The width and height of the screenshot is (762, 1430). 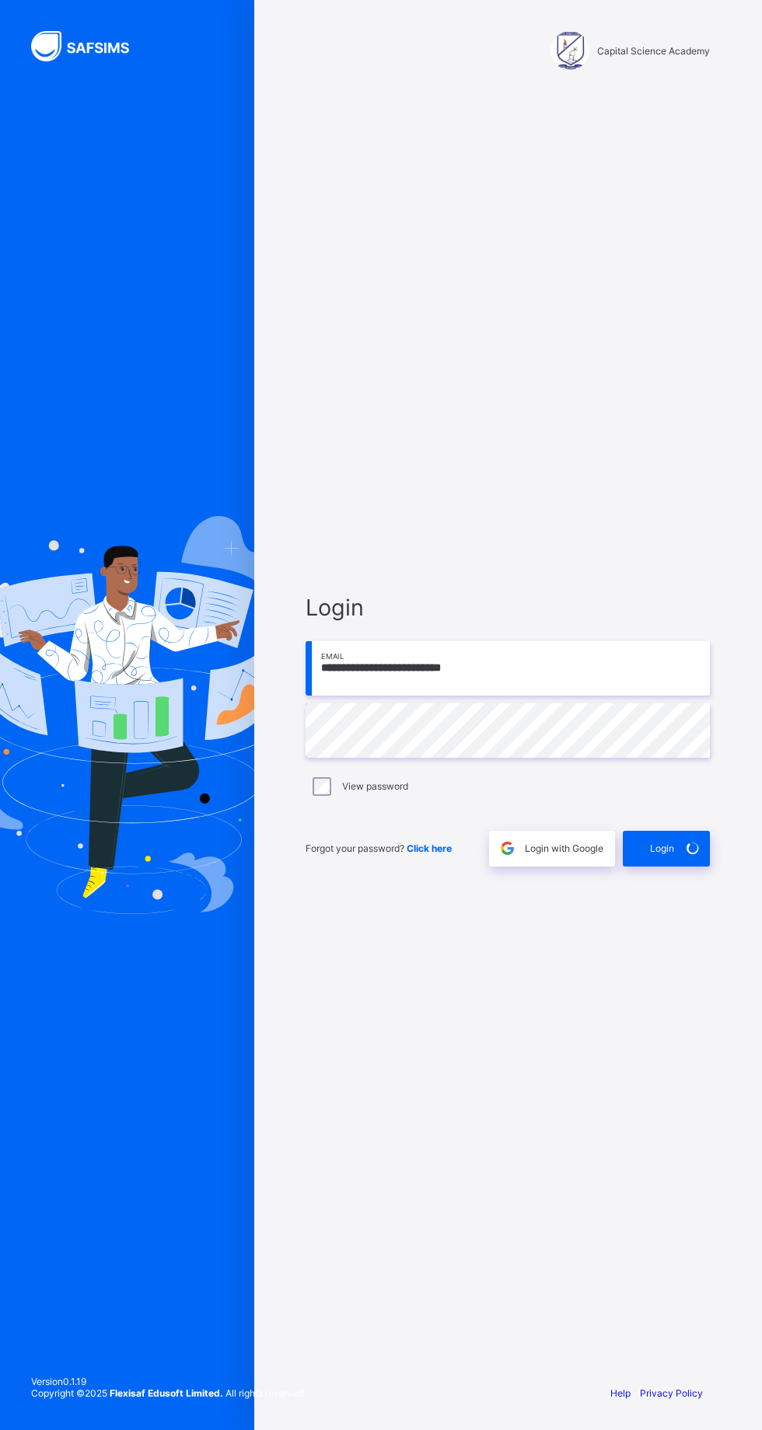 I want to click on span: Click here, so click(x=429, y=848).